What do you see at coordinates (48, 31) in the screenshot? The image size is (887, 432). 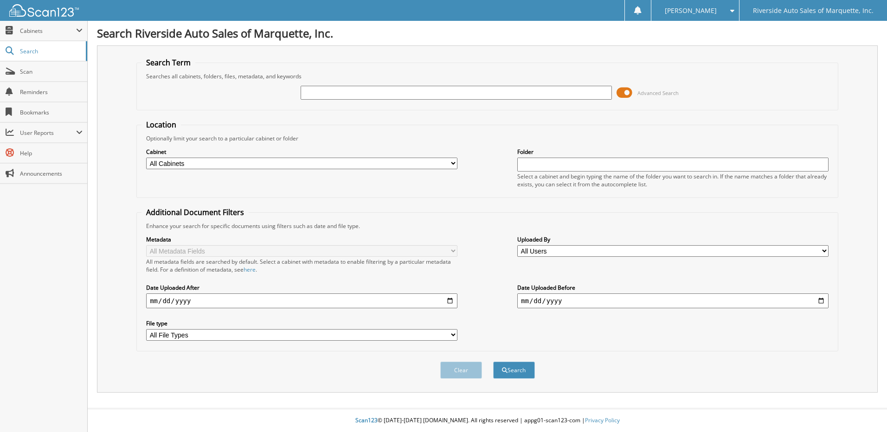 I see `span: Cabinets` at bounding box center [48, 31].